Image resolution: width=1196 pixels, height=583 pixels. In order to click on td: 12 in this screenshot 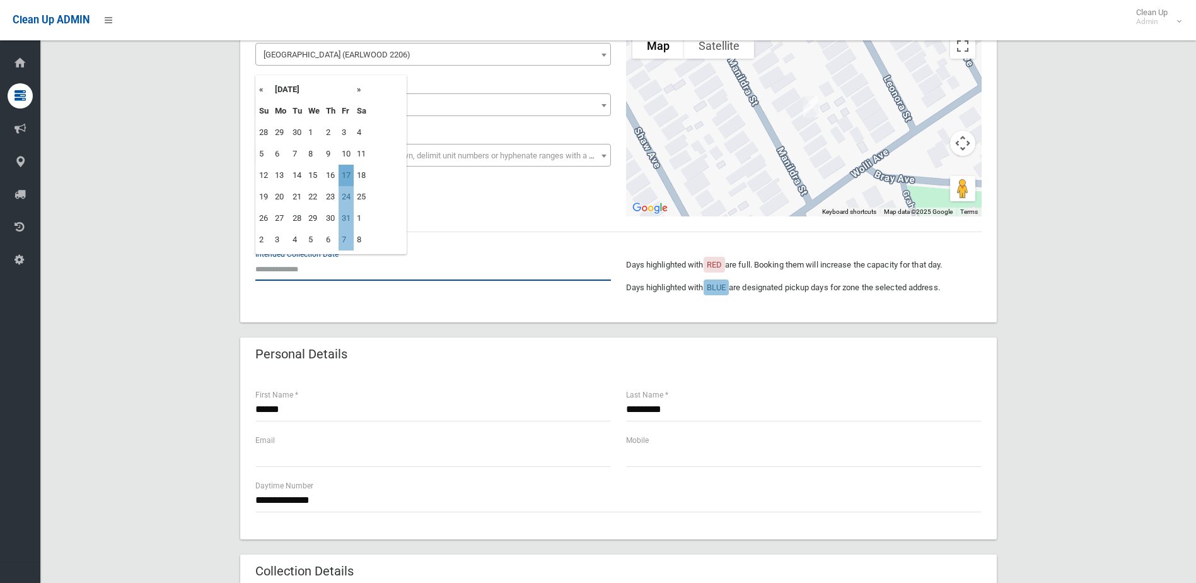, I will do `click(264, 175)`.